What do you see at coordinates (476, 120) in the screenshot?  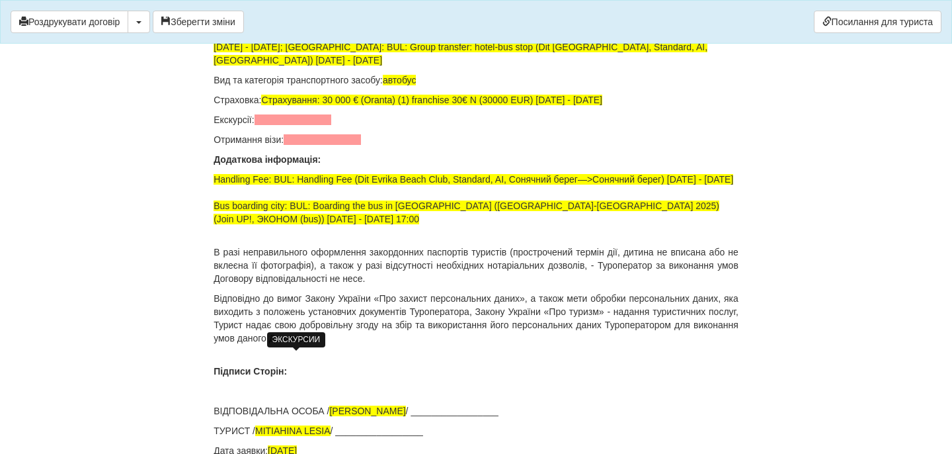 I see `p: Екскурсії:` at bounding box center [476, 120].